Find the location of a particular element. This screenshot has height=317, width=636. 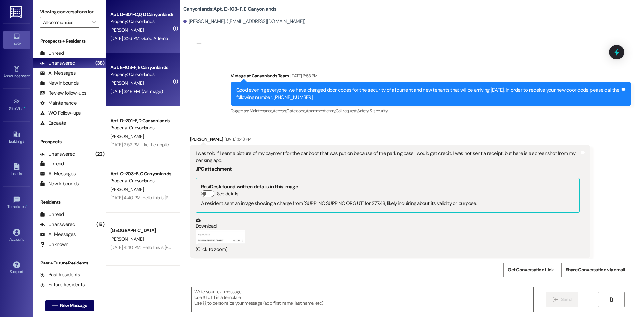

div: Residents is located at coordinates (70, 202).